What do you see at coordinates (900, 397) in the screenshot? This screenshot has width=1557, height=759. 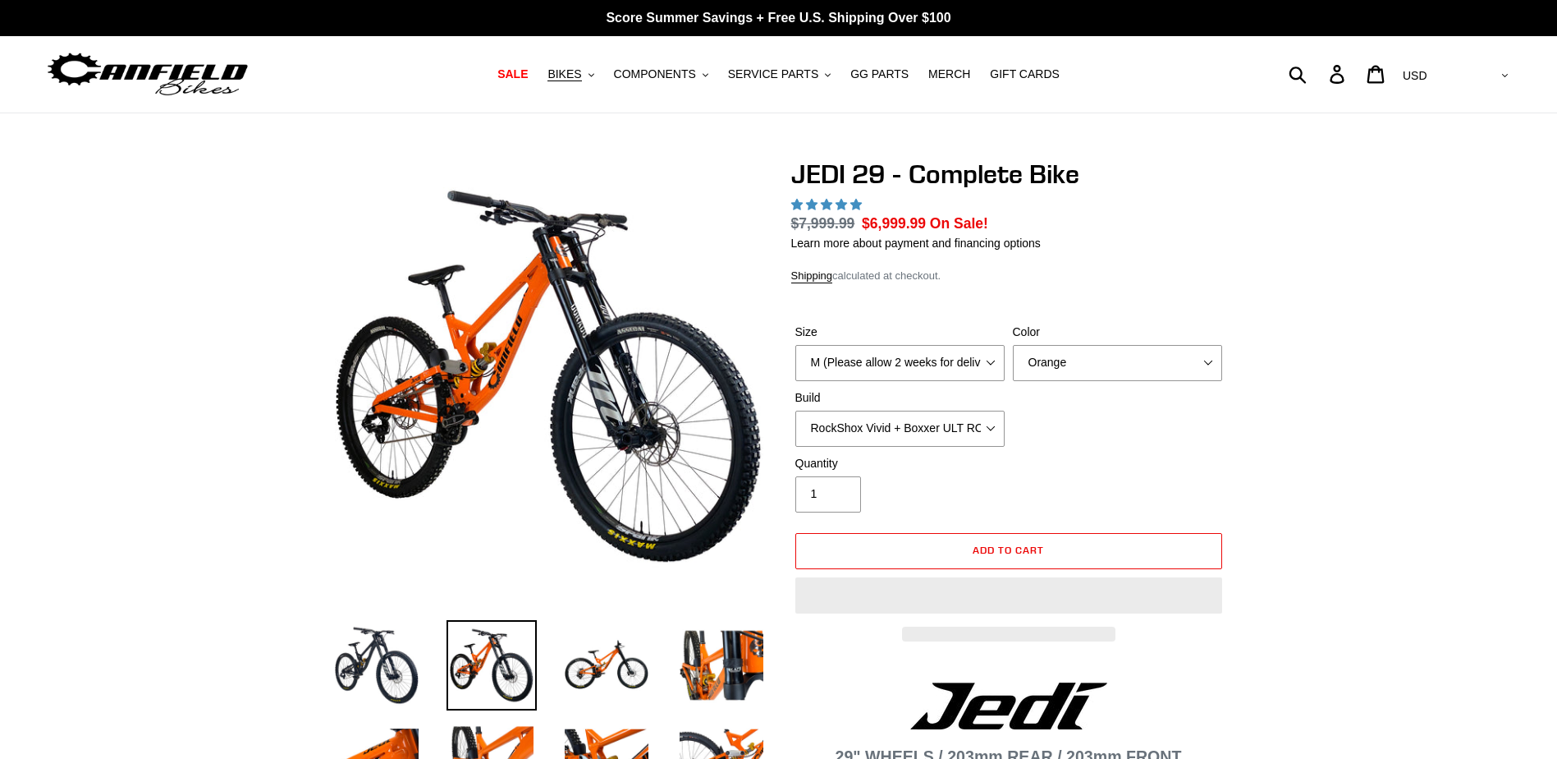 I see `label: Build` at bounding box center [900, 397].